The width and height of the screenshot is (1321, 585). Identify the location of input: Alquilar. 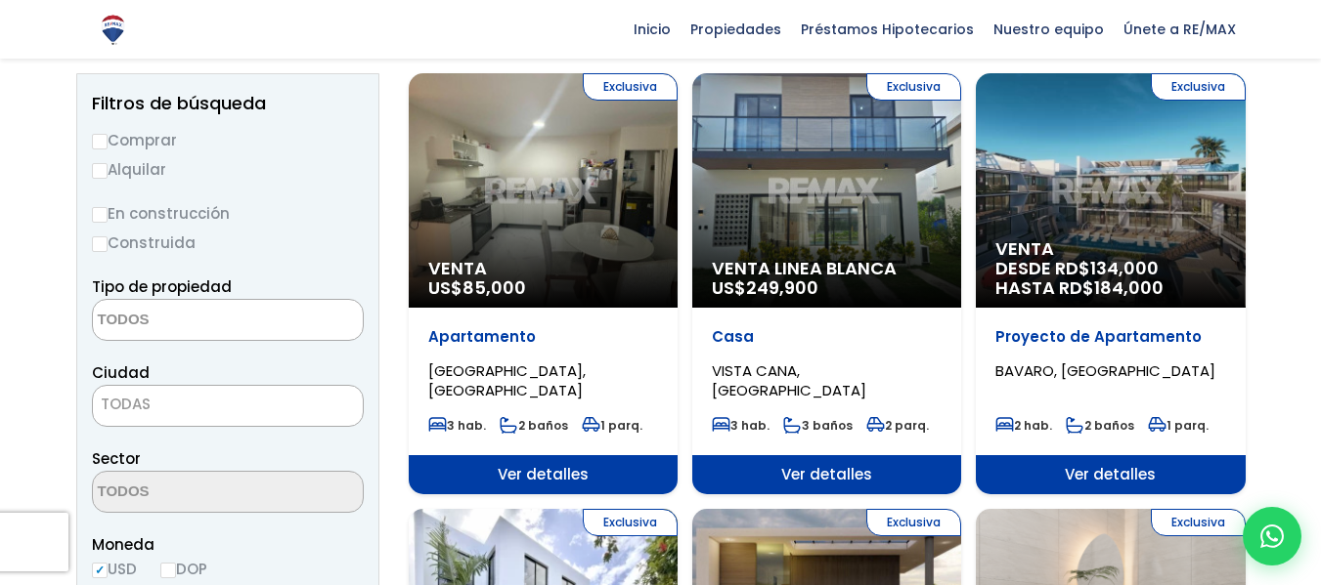
(100, 171).